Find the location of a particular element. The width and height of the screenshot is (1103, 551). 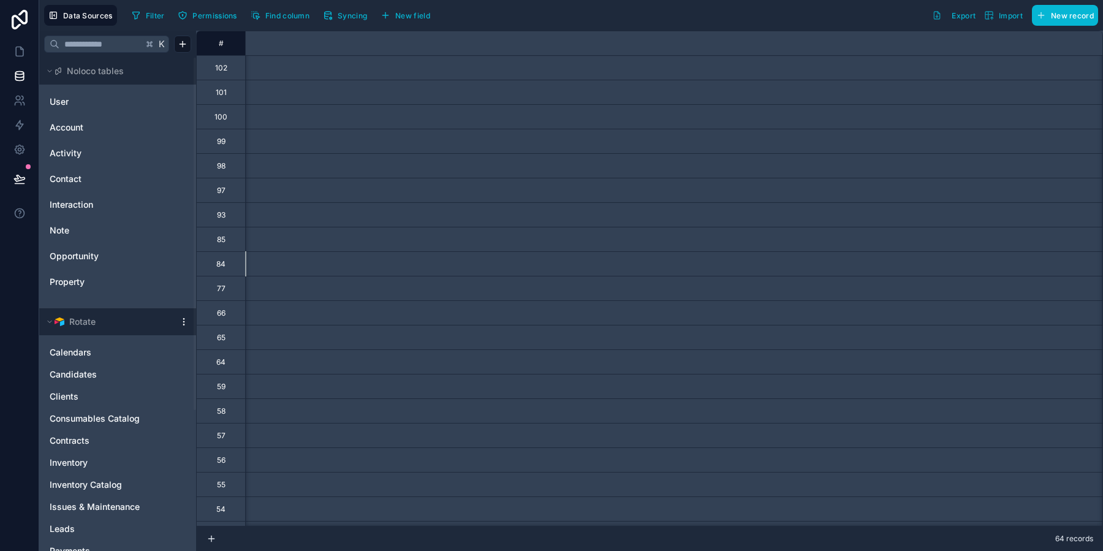

span: New field is located at coordinates (413, 15).